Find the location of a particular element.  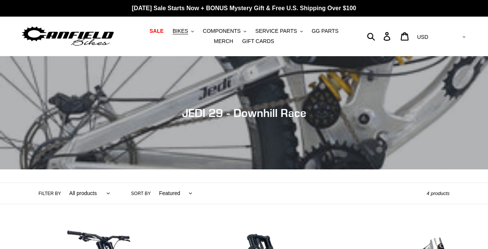

span: 4 products is located at coordinates (438, 193).